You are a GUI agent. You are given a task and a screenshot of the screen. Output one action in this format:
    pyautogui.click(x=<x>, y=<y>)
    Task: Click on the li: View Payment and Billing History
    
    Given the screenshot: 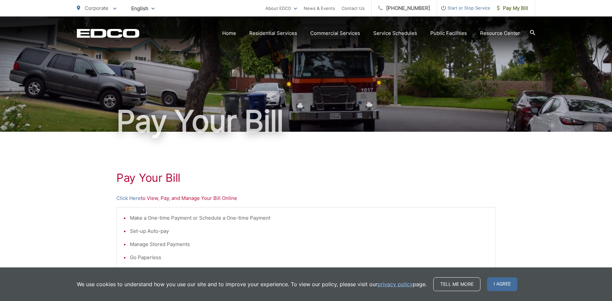 What is the action you would take?
    pyautogui.click(x=309, y=271)
    